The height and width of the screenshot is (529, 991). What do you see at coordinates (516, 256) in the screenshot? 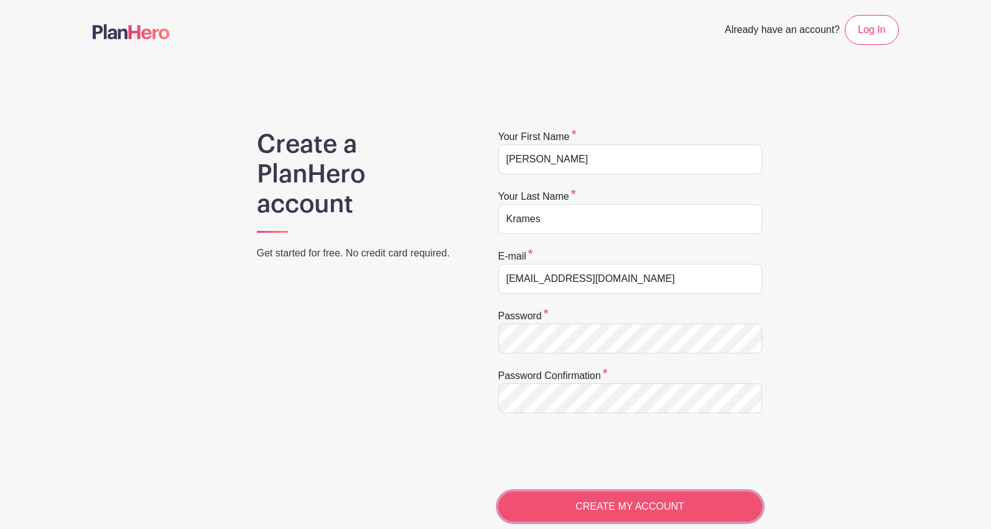
I see `label: E-mail` at bounding box center [516, 256].